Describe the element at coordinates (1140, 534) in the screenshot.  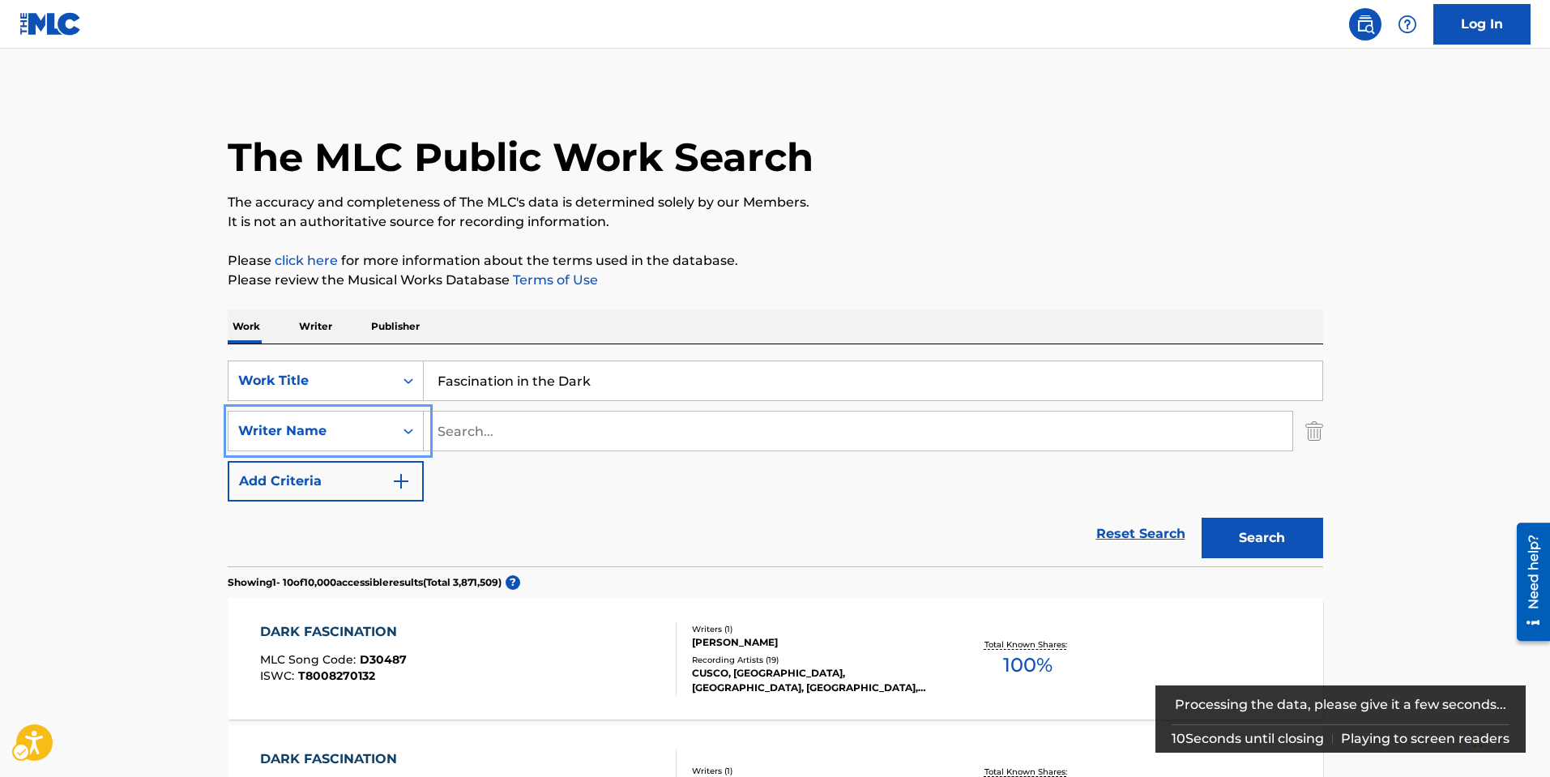
I see `a: Reset Search` at that location.